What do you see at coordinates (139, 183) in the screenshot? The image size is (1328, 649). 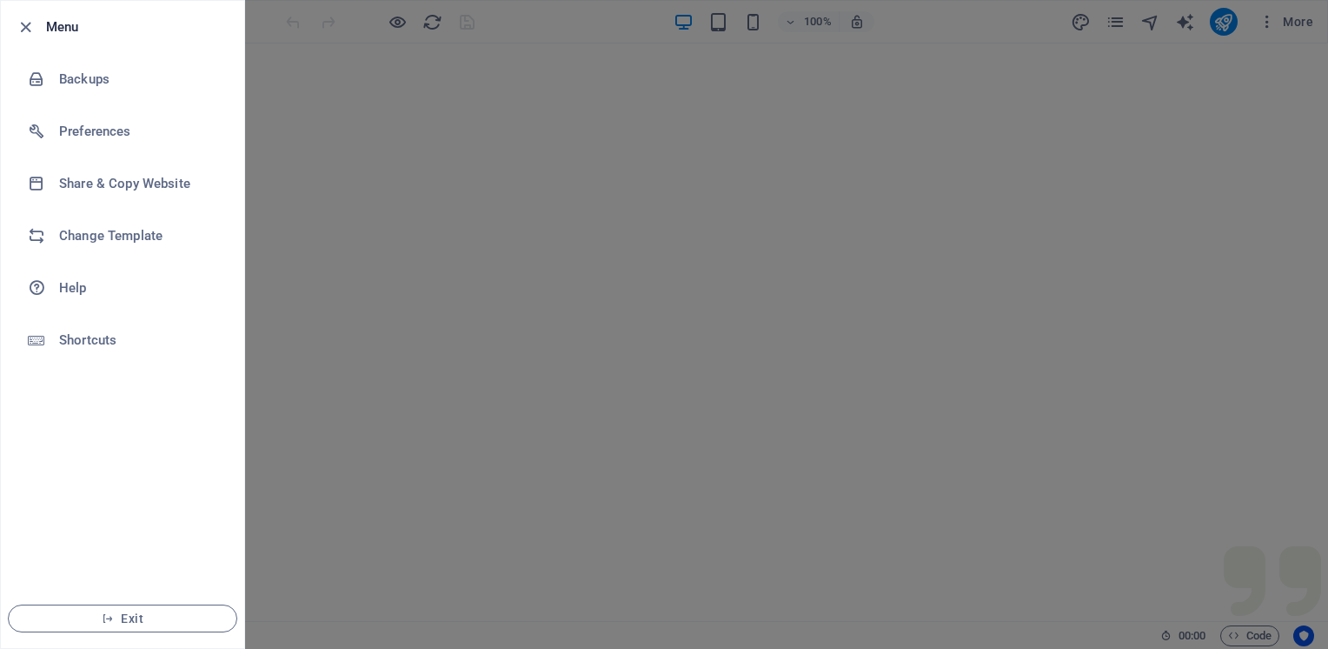 I see `h6: Share & Copy Website` at bounding box center [139, 183].